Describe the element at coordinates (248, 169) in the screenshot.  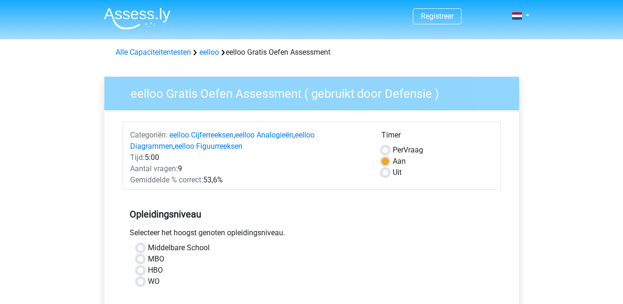
I see `div: 9` at that location.